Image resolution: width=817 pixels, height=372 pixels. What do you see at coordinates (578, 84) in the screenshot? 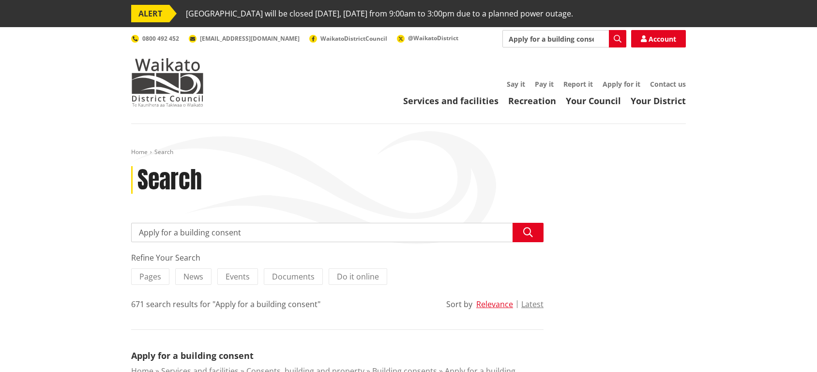
I see `a: Report it` at bounding box center [578, 84].